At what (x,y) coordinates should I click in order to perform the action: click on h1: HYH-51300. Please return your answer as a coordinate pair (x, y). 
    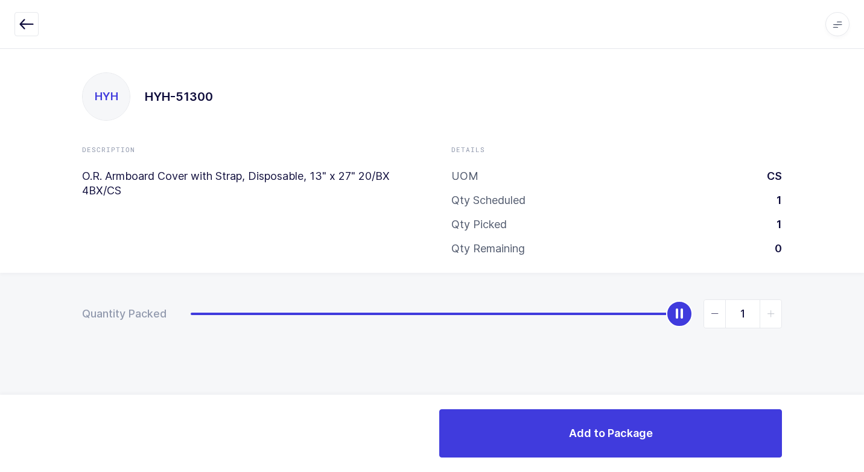
    Looking at the image, I should click on (179, 97).